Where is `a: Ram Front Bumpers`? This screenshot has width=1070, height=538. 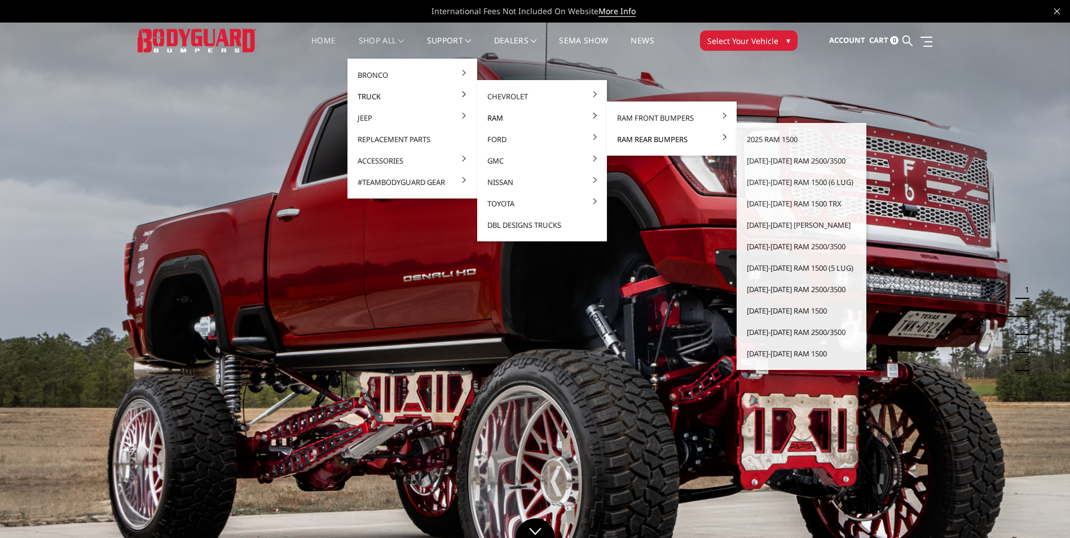 a: Ram Front Bumpers is located at coordinates (672, 118).